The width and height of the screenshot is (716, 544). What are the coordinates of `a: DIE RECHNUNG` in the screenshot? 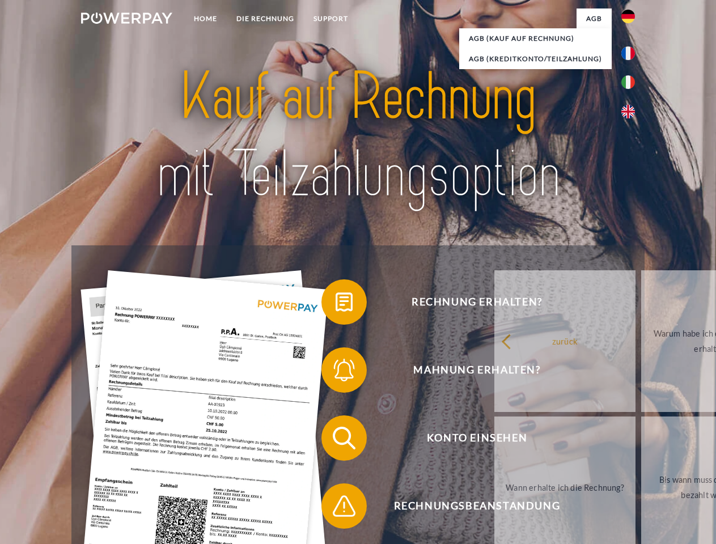 It's located at (265, 19).